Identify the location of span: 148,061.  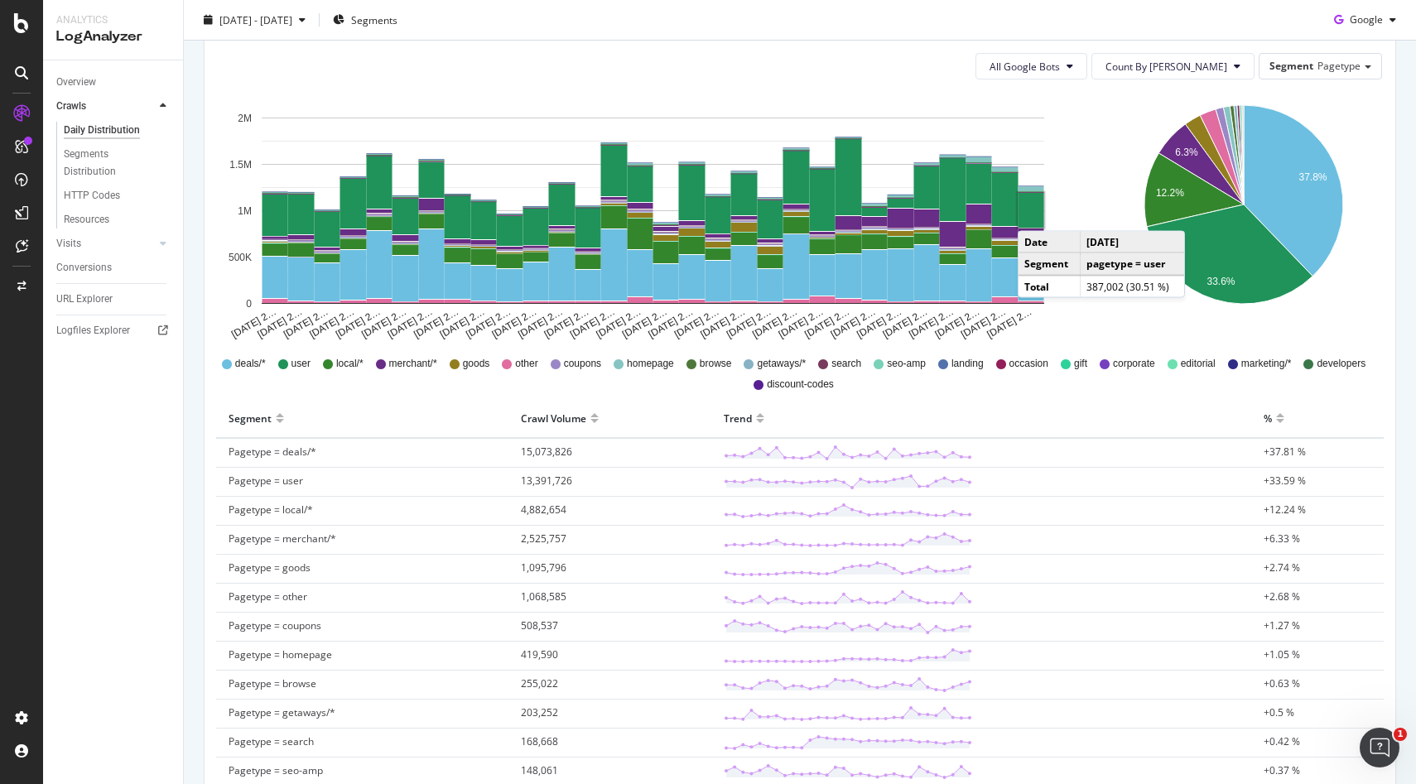
(539, 770).